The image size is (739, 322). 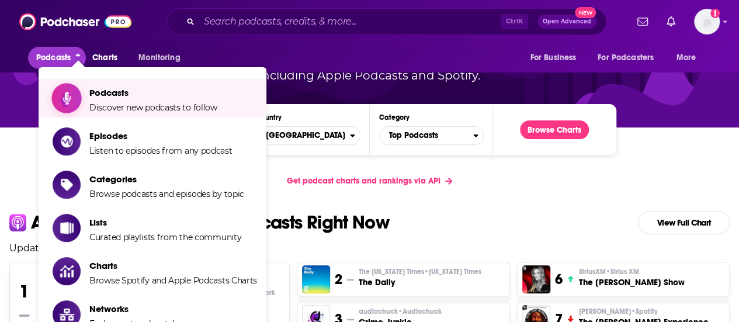 What do you see at coordinates (400, 311) in the screenshot?
I see `span: audiochuck` at bounding box center [400, 311].